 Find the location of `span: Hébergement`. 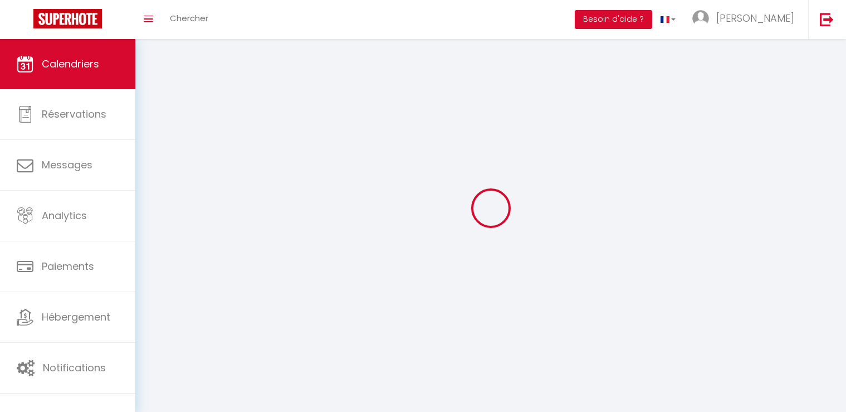

span: Hébergement is located at coordinates (76, 316).